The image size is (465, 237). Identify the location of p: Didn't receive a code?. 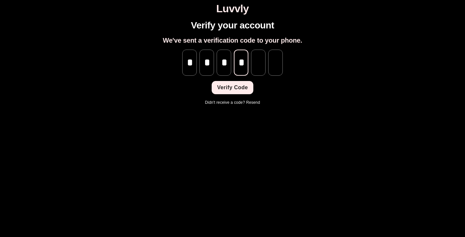
(232, 102).